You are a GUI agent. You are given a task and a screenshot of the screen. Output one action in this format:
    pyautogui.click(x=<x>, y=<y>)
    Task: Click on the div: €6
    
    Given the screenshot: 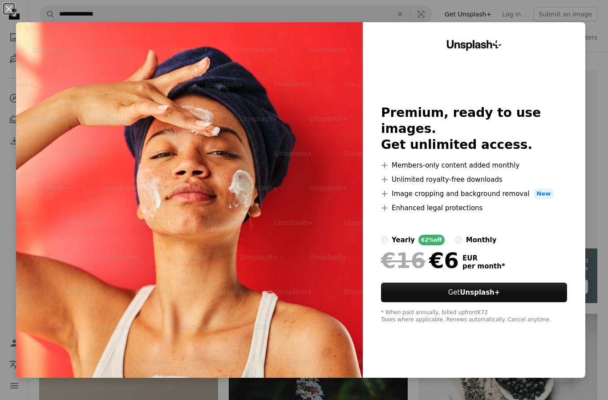 What is the action you would take?
    pyautogui.click(x=419, y=261)
    